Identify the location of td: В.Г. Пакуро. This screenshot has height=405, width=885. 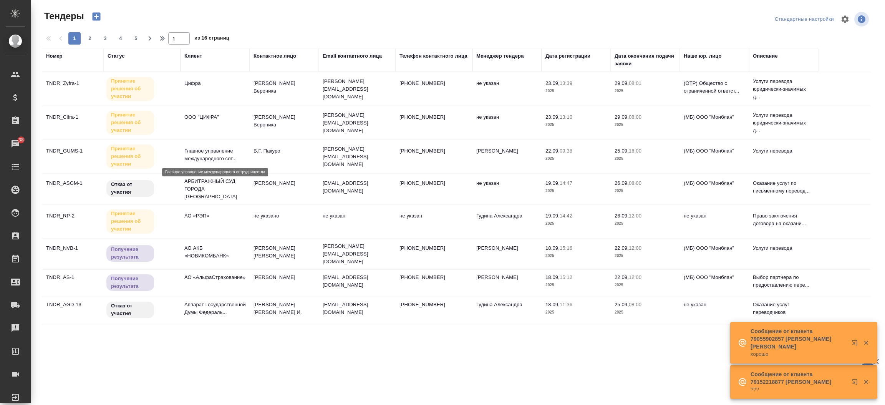
(284, 157).